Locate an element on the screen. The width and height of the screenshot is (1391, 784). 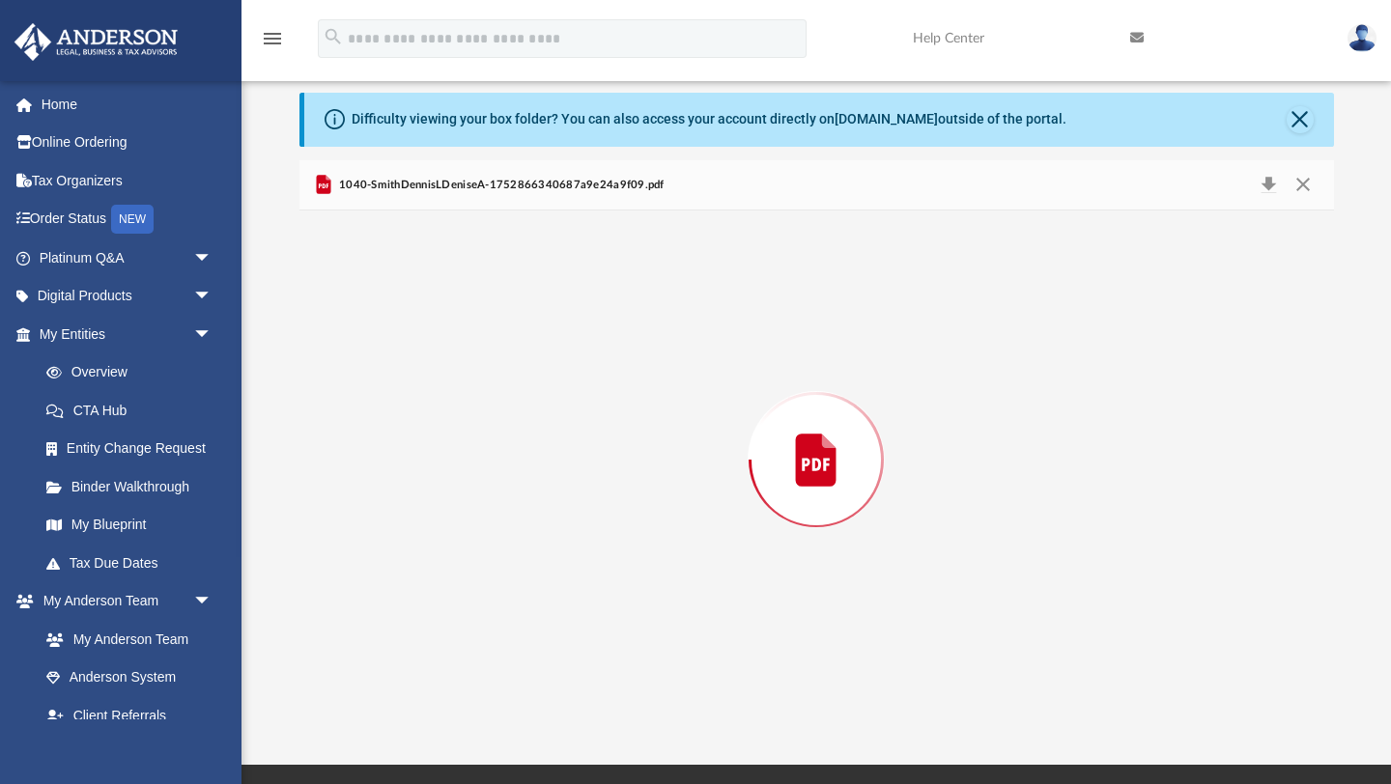
div: Preview is located at coordinates (816, 435).